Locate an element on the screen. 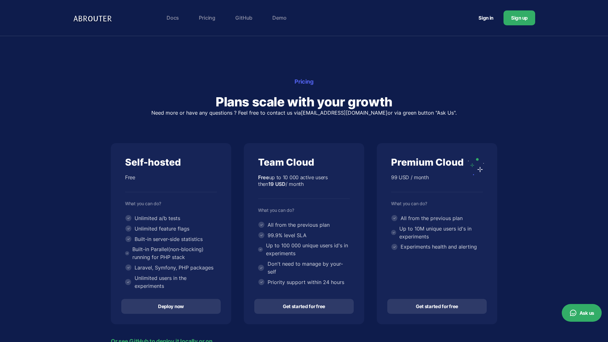  a: GitHub is located at coordinates (244, 18).